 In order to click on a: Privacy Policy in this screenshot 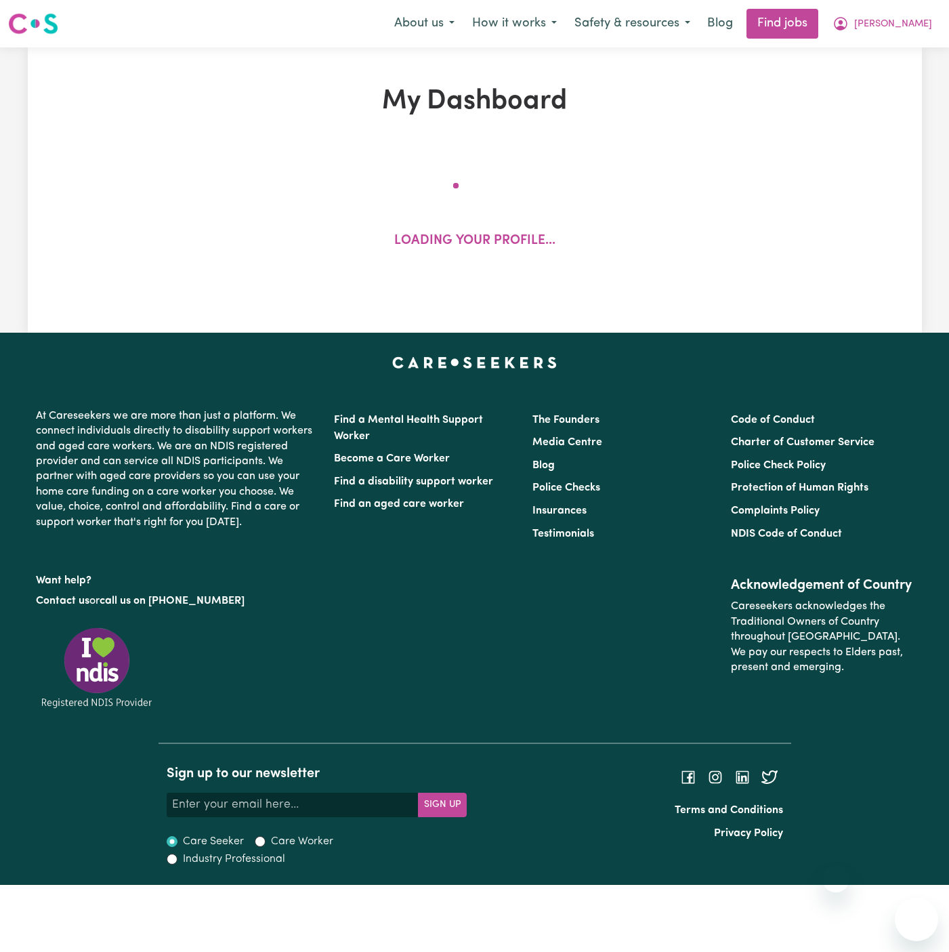, I will do `click(749, 833)`.